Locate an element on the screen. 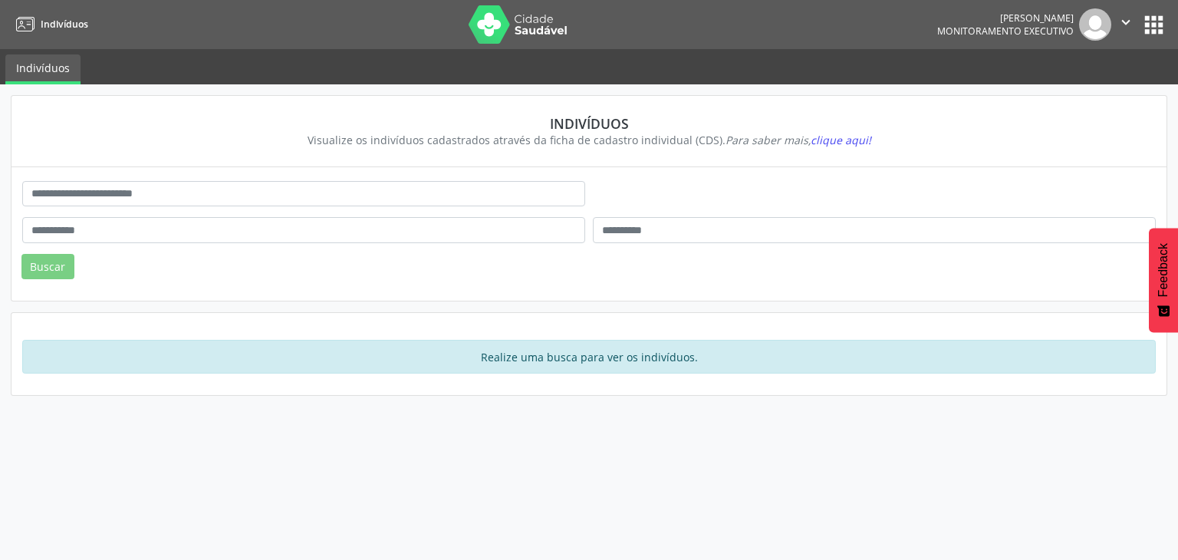  div: Indivíduos is located at coordinates (589, 123).